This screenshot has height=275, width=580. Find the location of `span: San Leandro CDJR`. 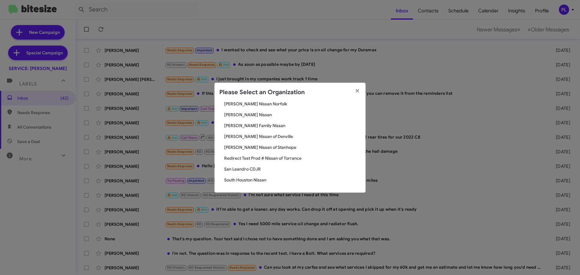

span: San Leandro CDJR is located at coordinates (293, 169).